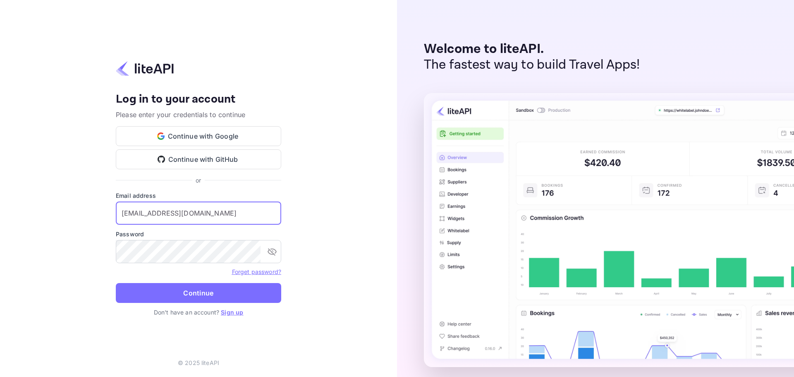 The height and width of the screenshot is (377, 794). I want to click on h4: Log in to your account, so click(198, 99).